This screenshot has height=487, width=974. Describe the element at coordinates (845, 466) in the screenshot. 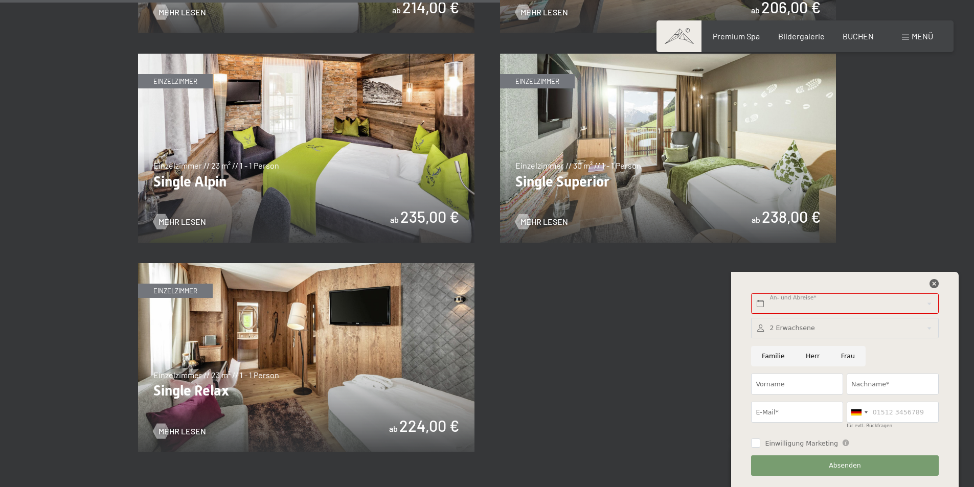

I see `span: Absenden` at that location.